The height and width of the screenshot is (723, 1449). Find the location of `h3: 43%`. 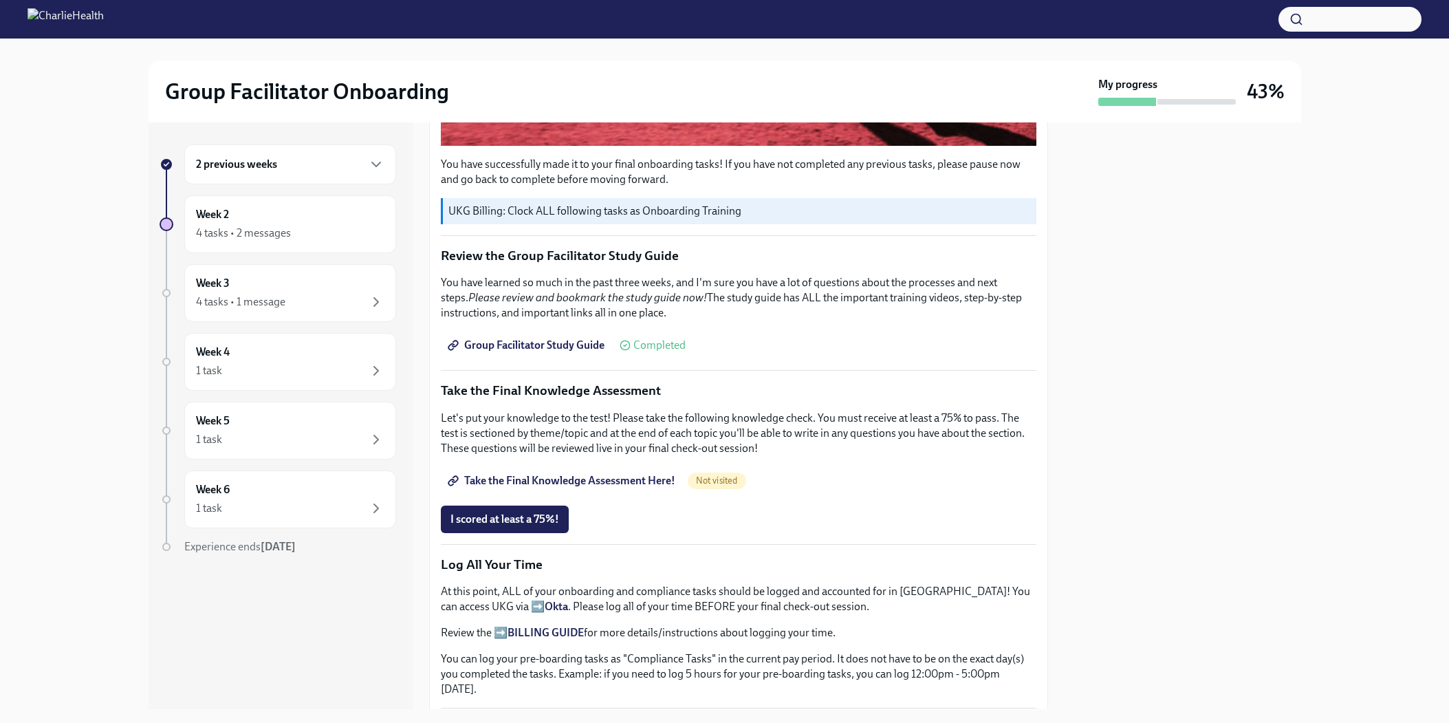

h3: 43% is located at coordinates (1265, 91).